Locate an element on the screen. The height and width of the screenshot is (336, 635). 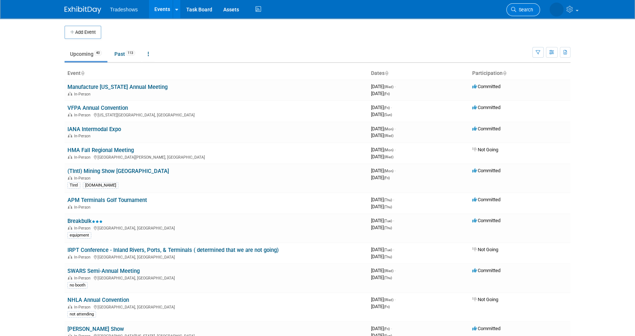
img: ExhibitDay is located at coordinates (83, 10).